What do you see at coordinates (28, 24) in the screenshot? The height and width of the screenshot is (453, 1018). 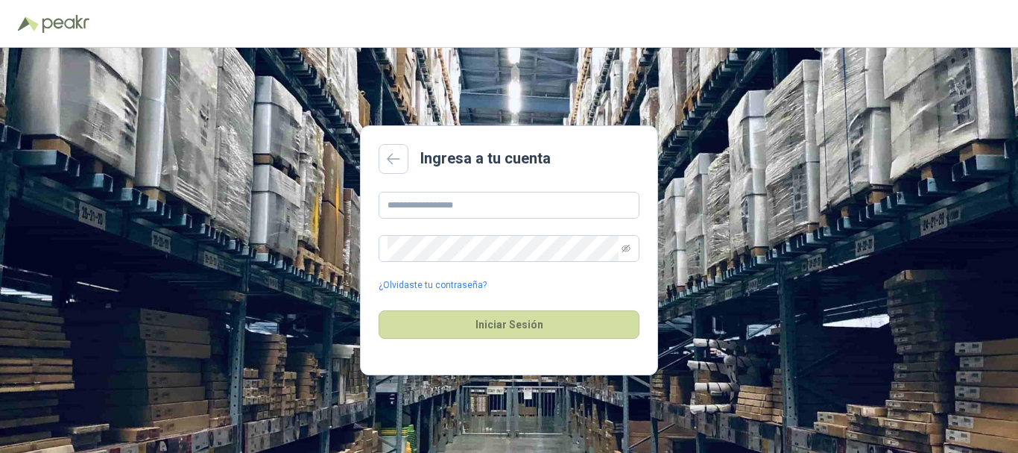 I see `img: Logo` at bounding box center [28, 24].